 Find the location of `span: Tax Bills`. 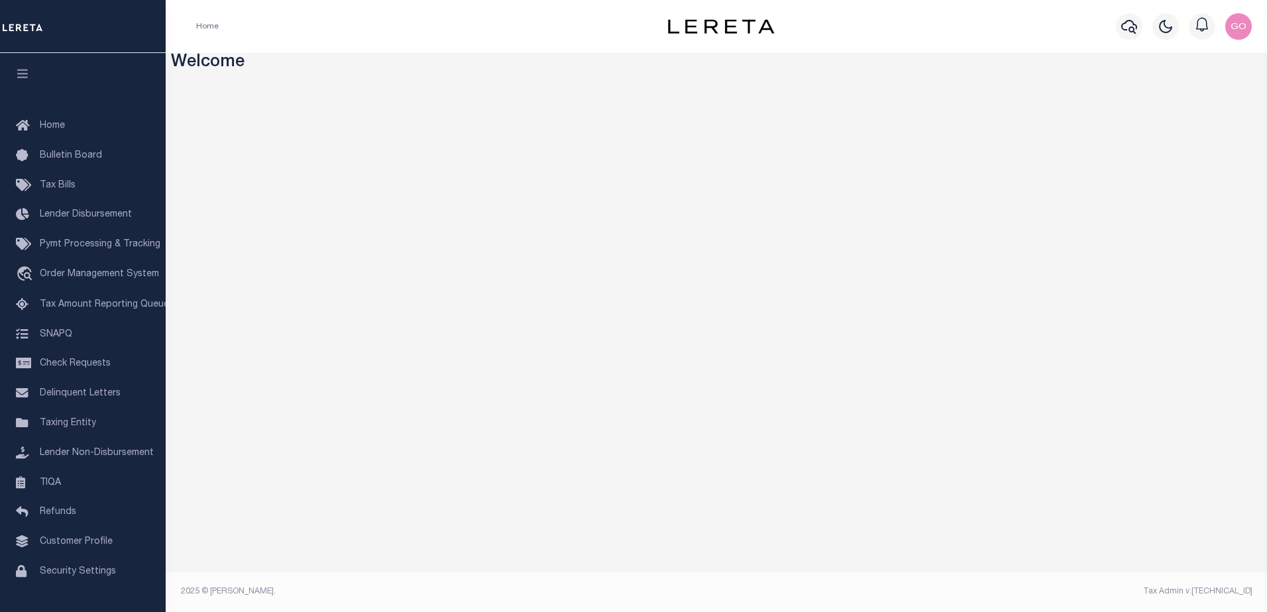

span: Tax Bills is located at coordinates (58, 186).